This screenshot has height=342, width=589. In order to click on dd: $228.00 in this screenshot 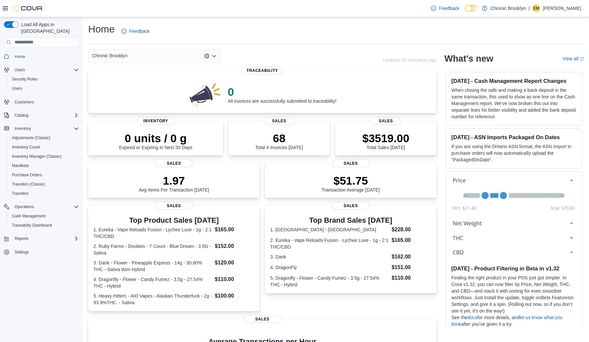, I will do `click(411, 230)`.